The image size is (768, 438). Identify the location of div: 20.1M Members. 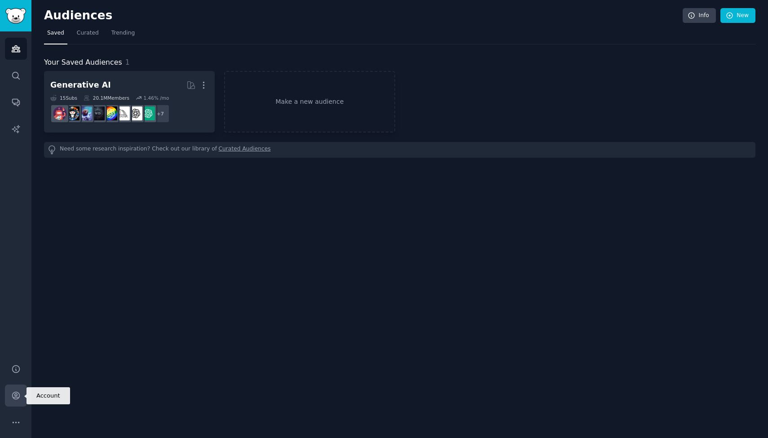
(106, 98).